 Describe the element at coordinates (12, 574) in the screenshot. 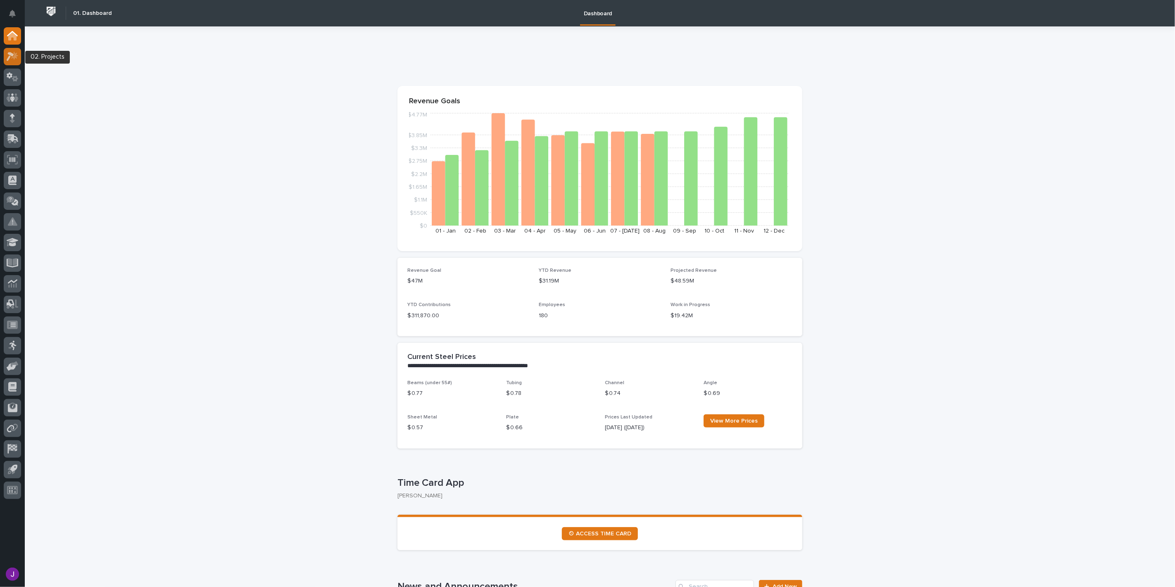

I see `button: users-avatar` at that location.